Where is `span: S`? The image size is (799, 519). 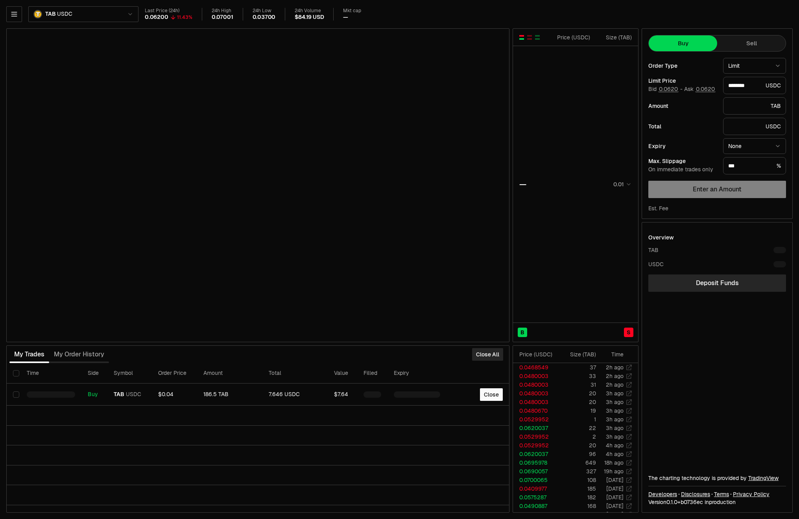
span: S is located at coordinates (629, 332).